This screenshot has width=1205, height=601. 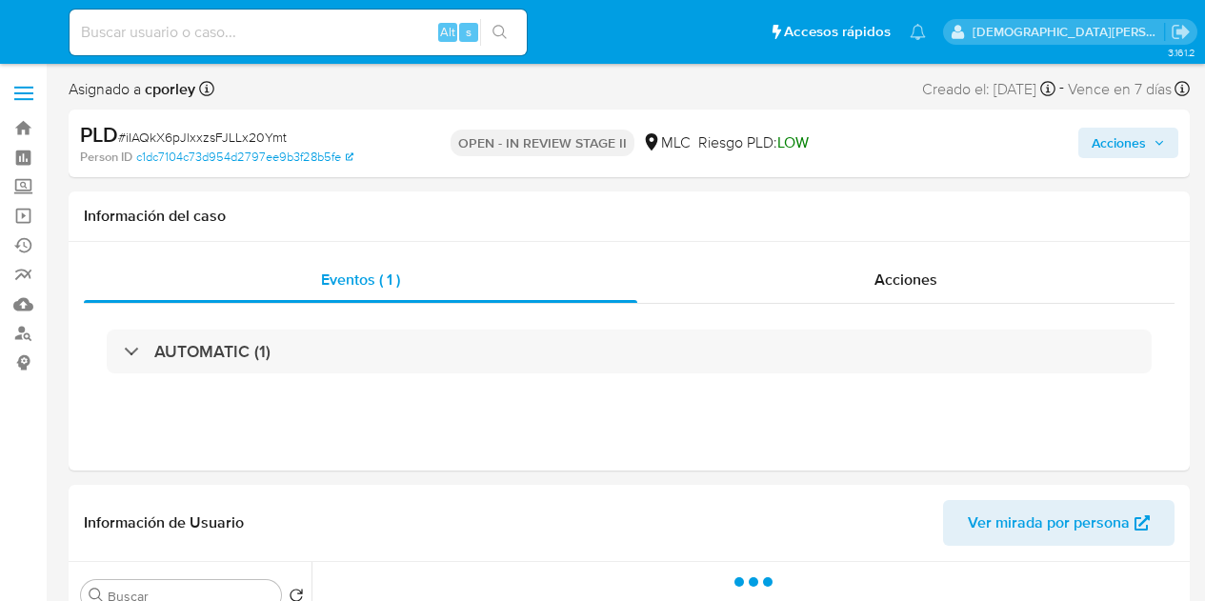 What do you see at coordinates (499, 32) in the screenshot?
I see `button: search-icon` at bounding box center [499, 32].